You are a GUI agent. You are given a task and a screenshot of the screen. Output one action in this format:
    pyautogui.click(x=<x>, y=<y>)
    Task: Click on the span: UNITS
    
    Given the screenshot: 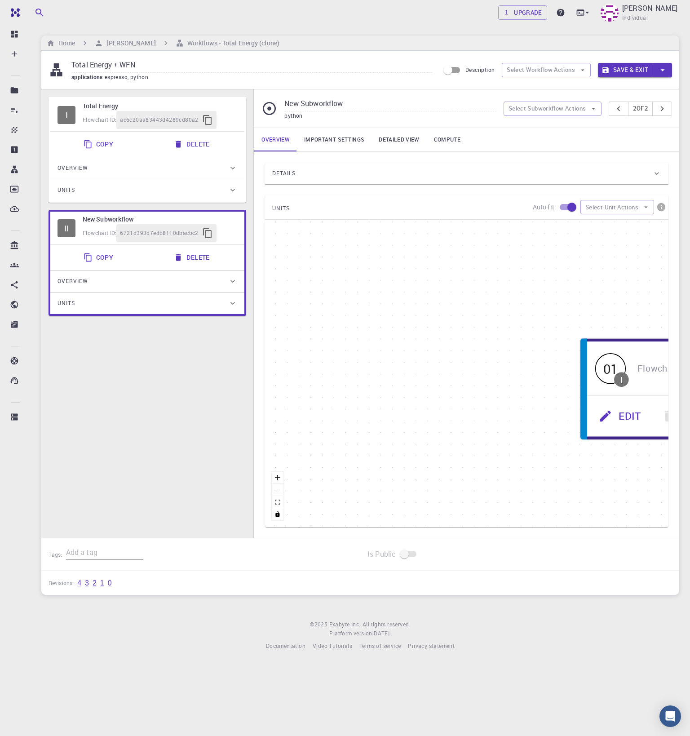 What is the action you would take?
    pyautogui.click(x=281, y=209)
    